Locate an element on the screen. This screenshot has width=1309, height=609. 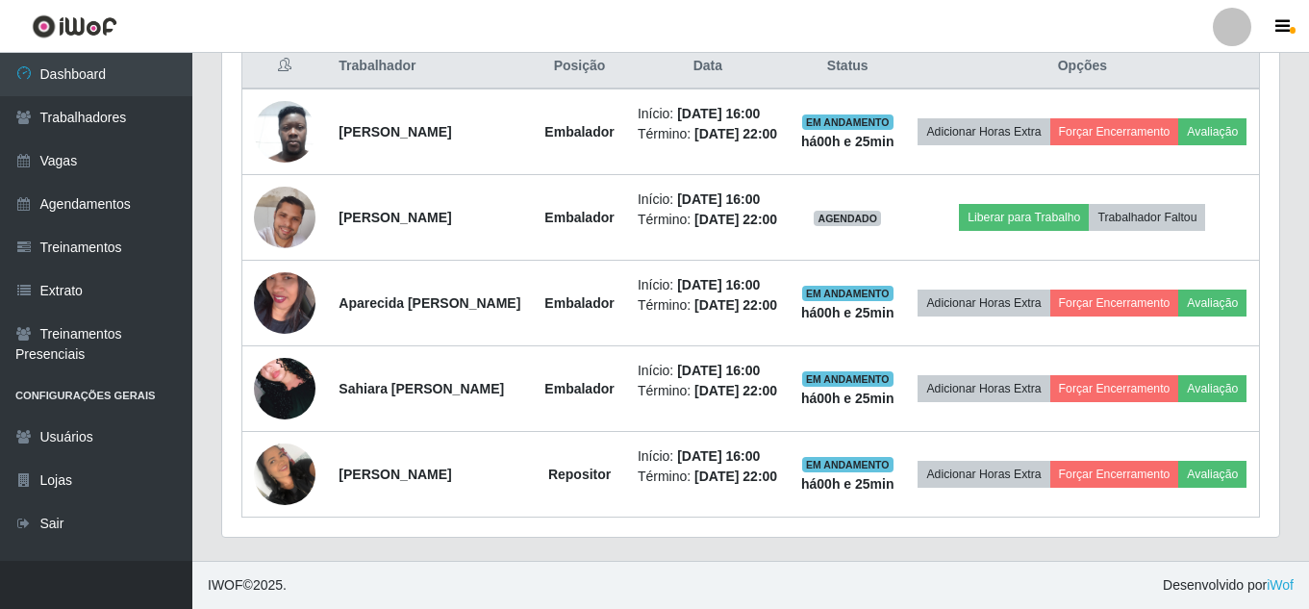
img: CoreUI Logo is located at coordinates (74, 26).